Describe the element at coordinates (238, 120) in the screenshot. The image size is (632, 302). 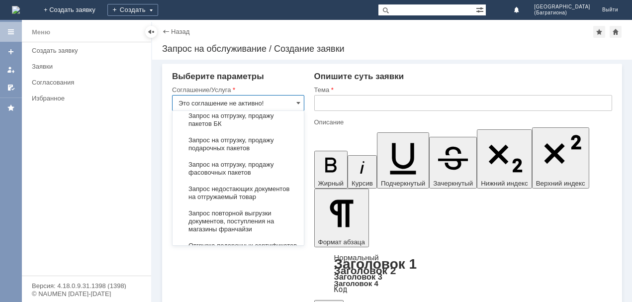
I see `span: Запрос на отгрузку, продажу пакетов БК` at that location.